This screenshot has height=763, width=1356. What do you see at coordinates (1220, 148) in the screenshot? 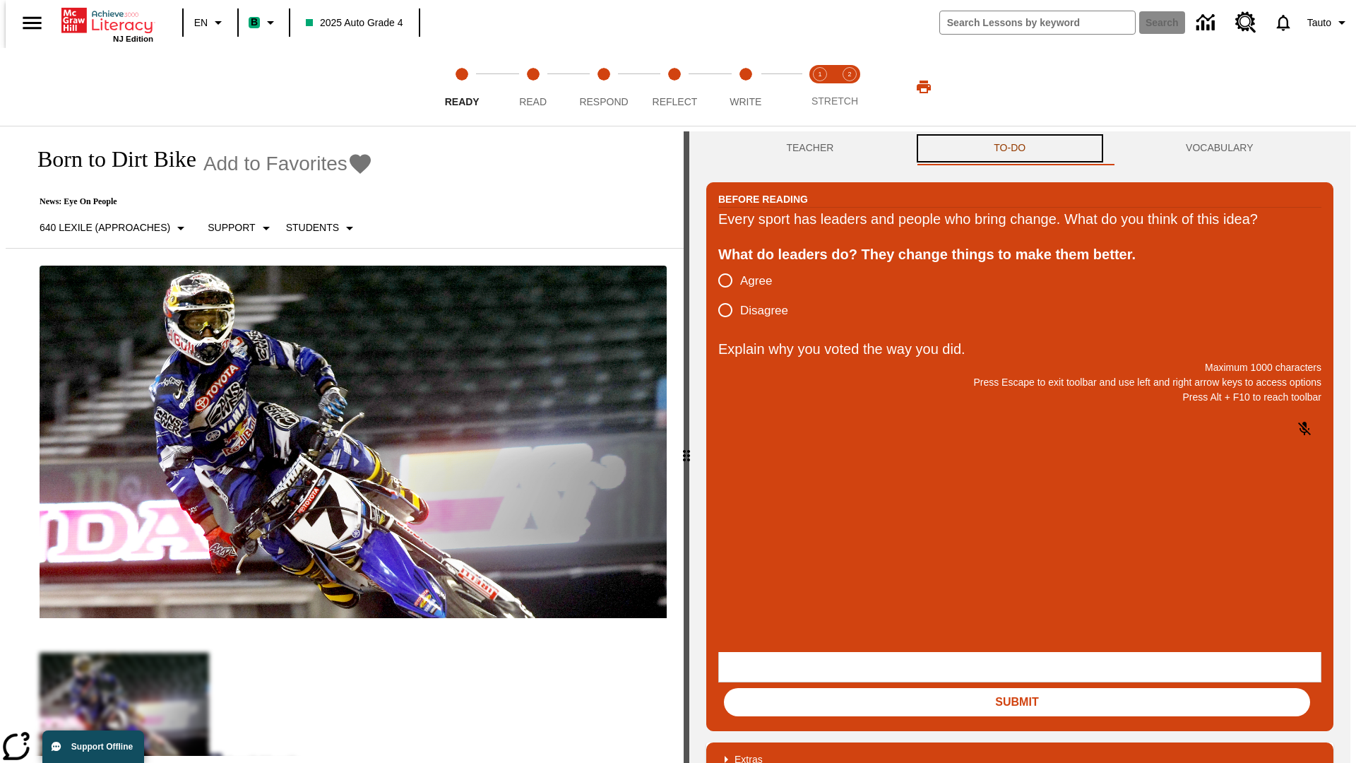
I see `button: VOCABULARY` at bounding box center [1220, 148].